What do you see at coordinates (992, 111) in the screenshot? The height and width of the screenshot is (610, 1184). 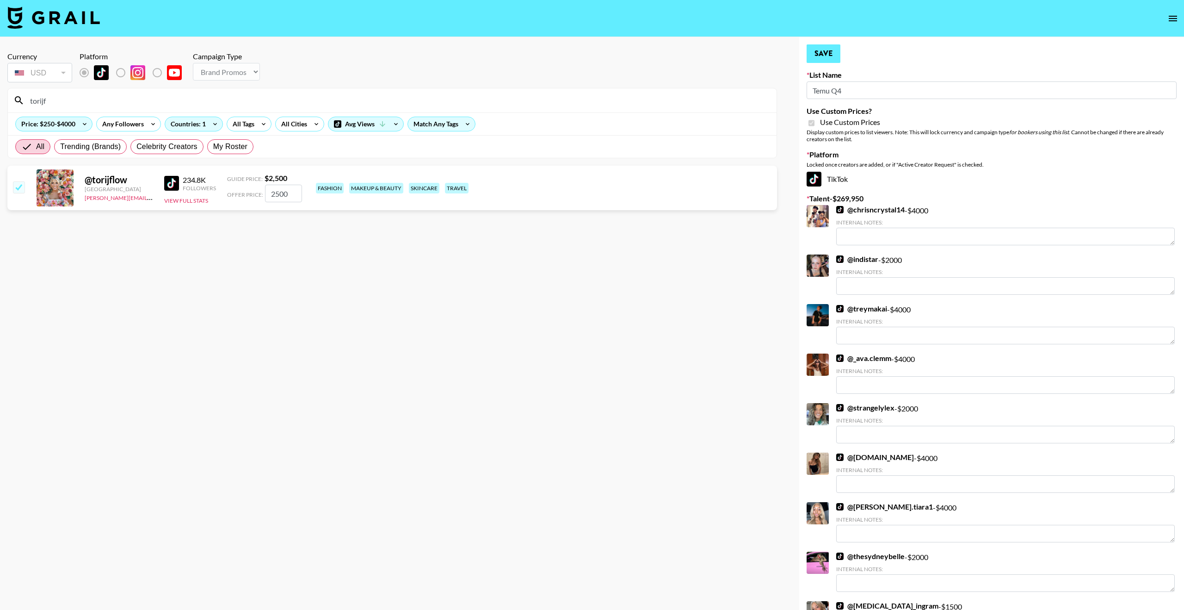 I see `label: Use Custom Prices?` at bounding box center [992, 111].